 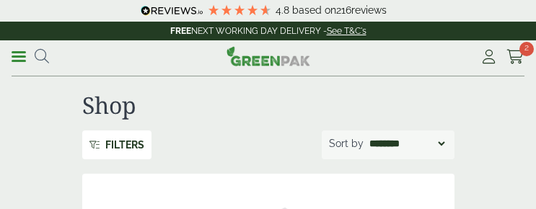 I want to click on span: Based on, so click(x=314, y=10).